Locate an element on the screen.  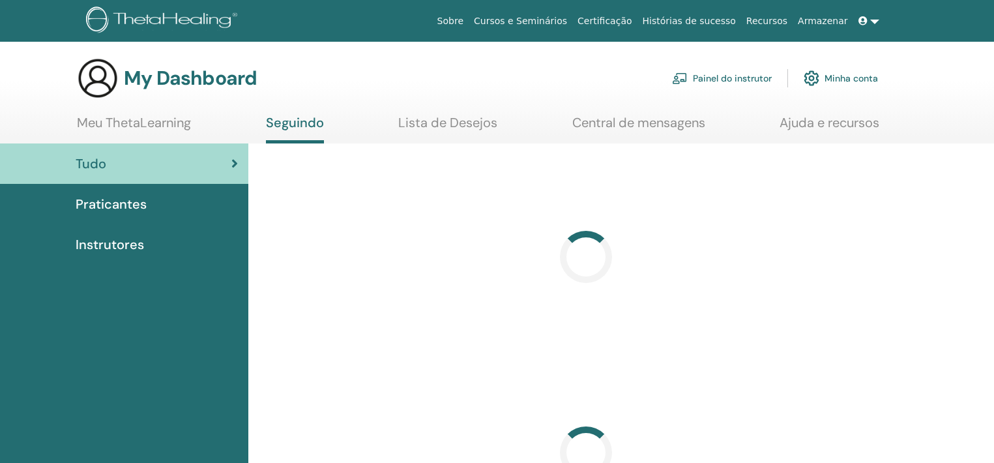
h3: My Dashboard is located at coordinates (190, 78).